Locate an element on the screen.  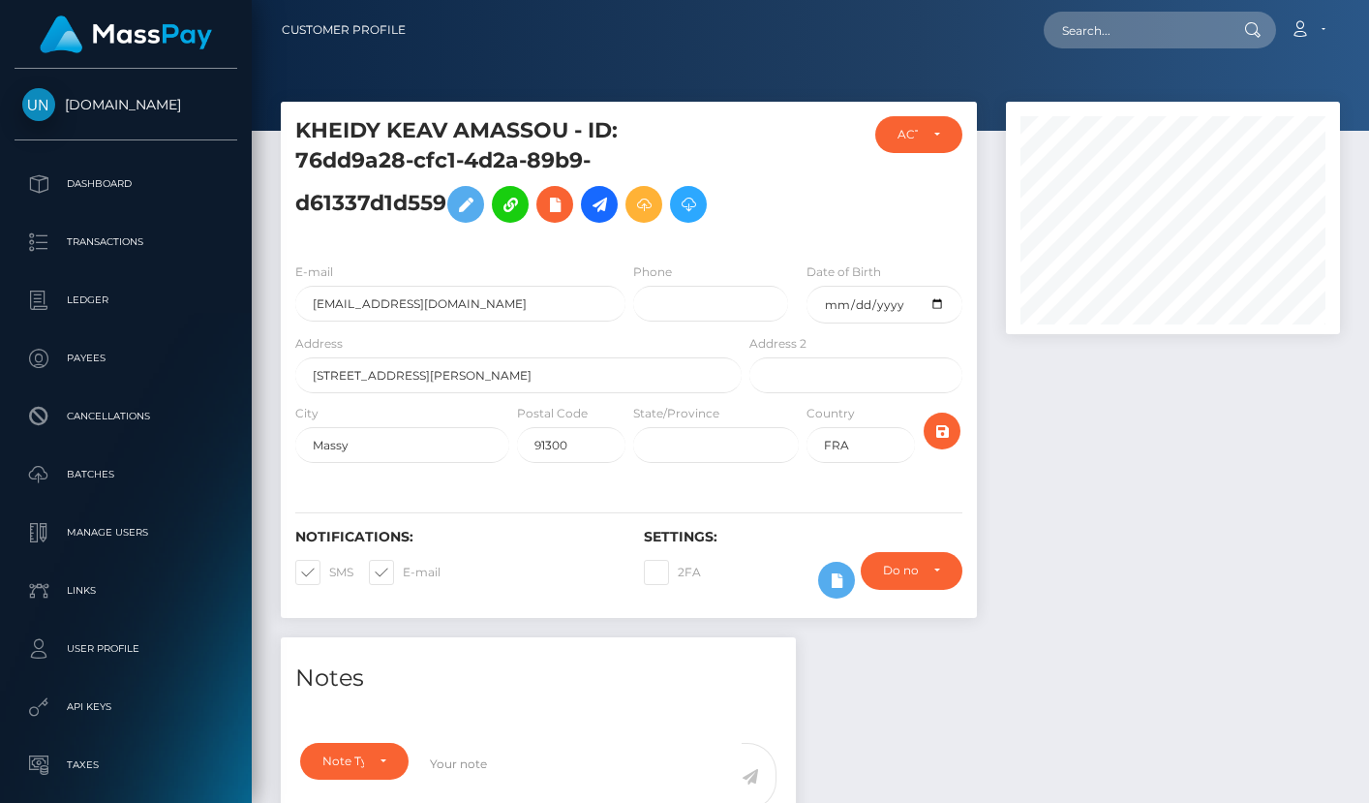
div: ACTIVE is located at coordinates (907, 135).